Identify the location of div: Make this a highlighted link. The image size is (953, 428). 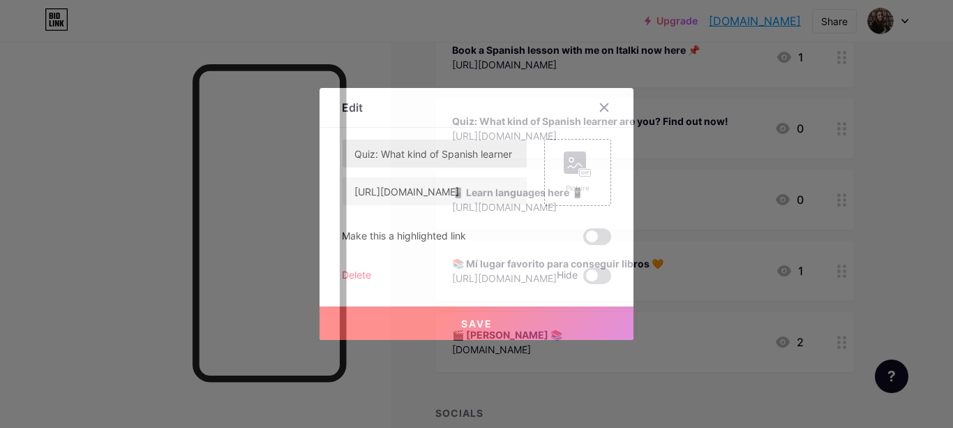
(404, 236).